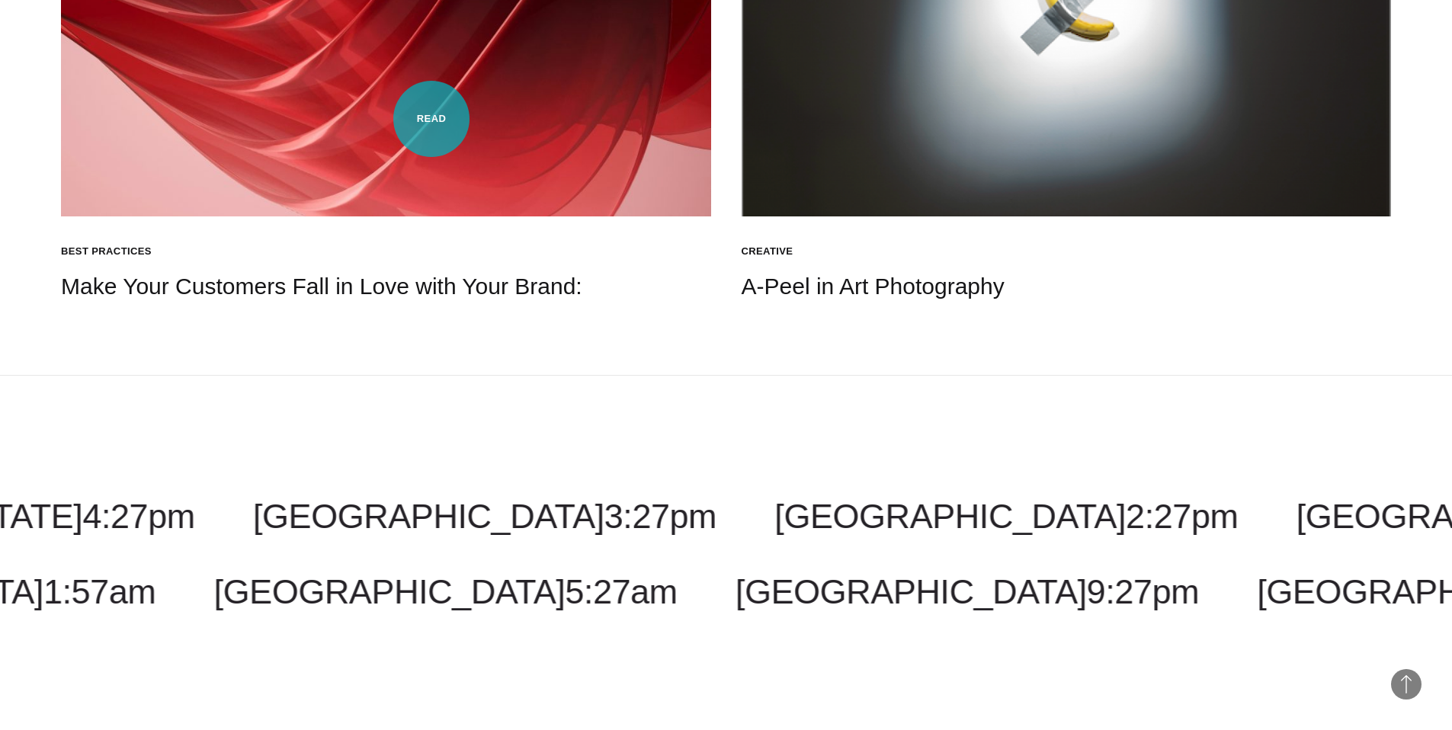 The image size is (1452, 730). Describe the element at coordinates (99, 592) in the screenshot. I see `span: 1:57am` at that location.